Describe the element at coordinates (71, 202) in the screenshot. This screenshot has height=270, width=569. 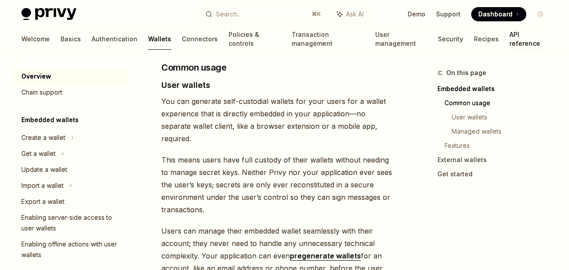
I see `a: Export a wallet` at that location.